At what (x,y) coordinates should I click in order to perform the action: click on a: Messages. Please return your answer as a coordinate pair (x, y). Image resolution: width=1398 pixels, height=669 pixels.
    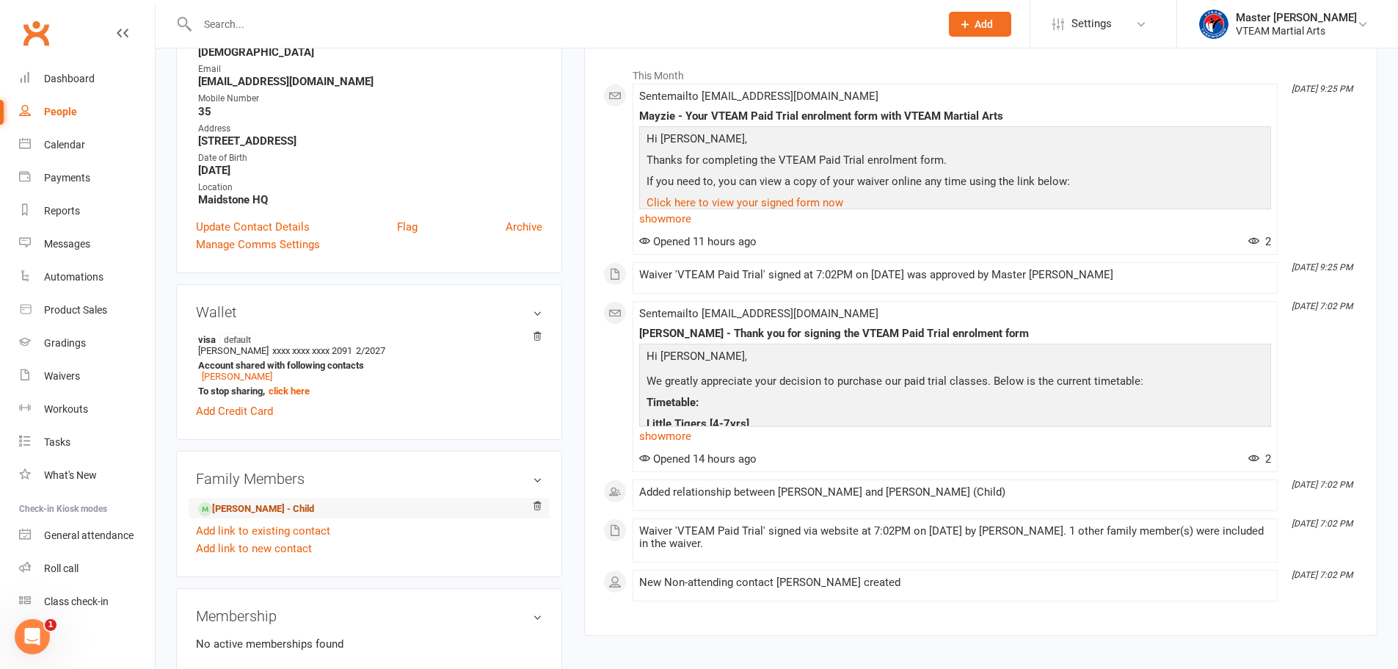
    Looking at the image, I should click on (87, 244).